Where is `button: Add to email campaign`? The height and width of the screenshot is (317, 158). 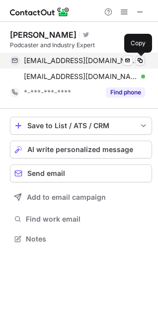 button: Add to email campaign is located at coordinates (81, 197).